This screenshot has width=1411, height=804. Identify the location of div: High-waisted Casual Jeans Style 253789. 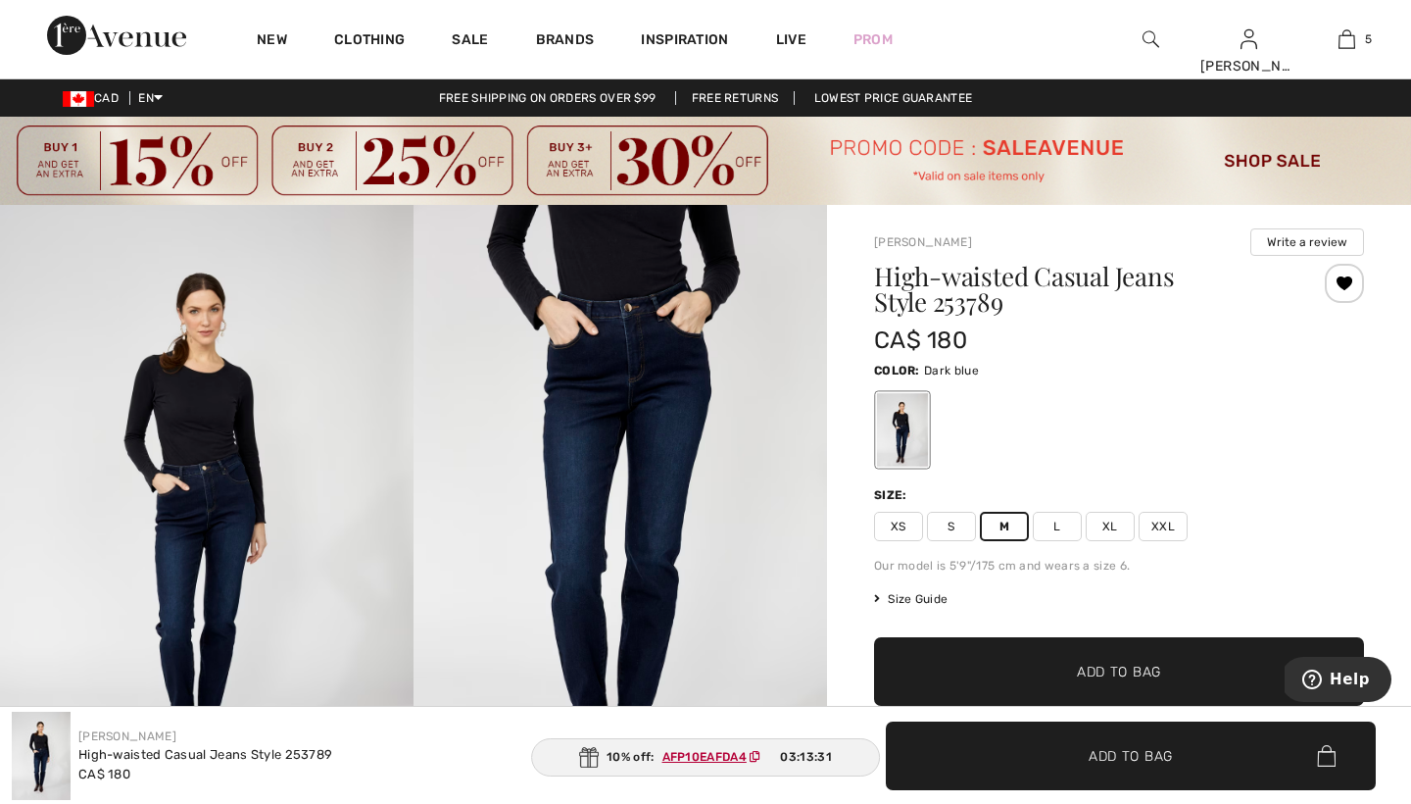
(205, 755).